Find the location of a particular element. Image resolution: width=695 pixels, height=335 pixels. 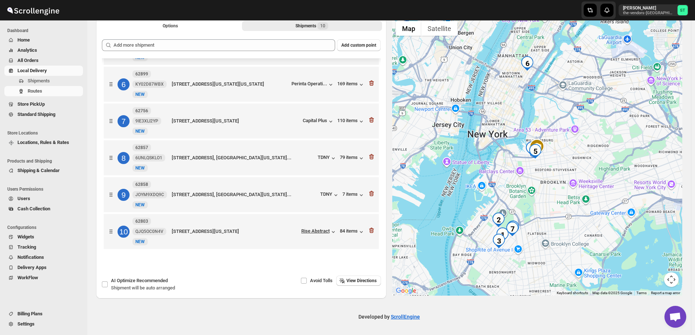

span: Products and Shipping is located at coordinates (45, 161).